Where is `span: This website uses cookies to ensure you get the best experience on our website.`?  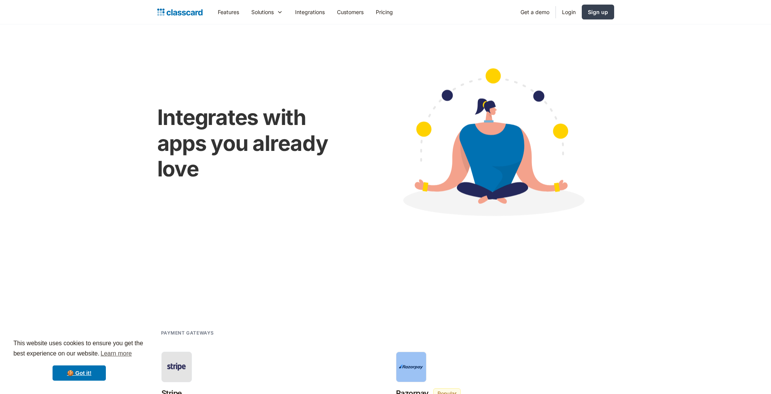
span: This website uses cookies to ensure you get the best experience on our website. is located at coordinates (79, 349).